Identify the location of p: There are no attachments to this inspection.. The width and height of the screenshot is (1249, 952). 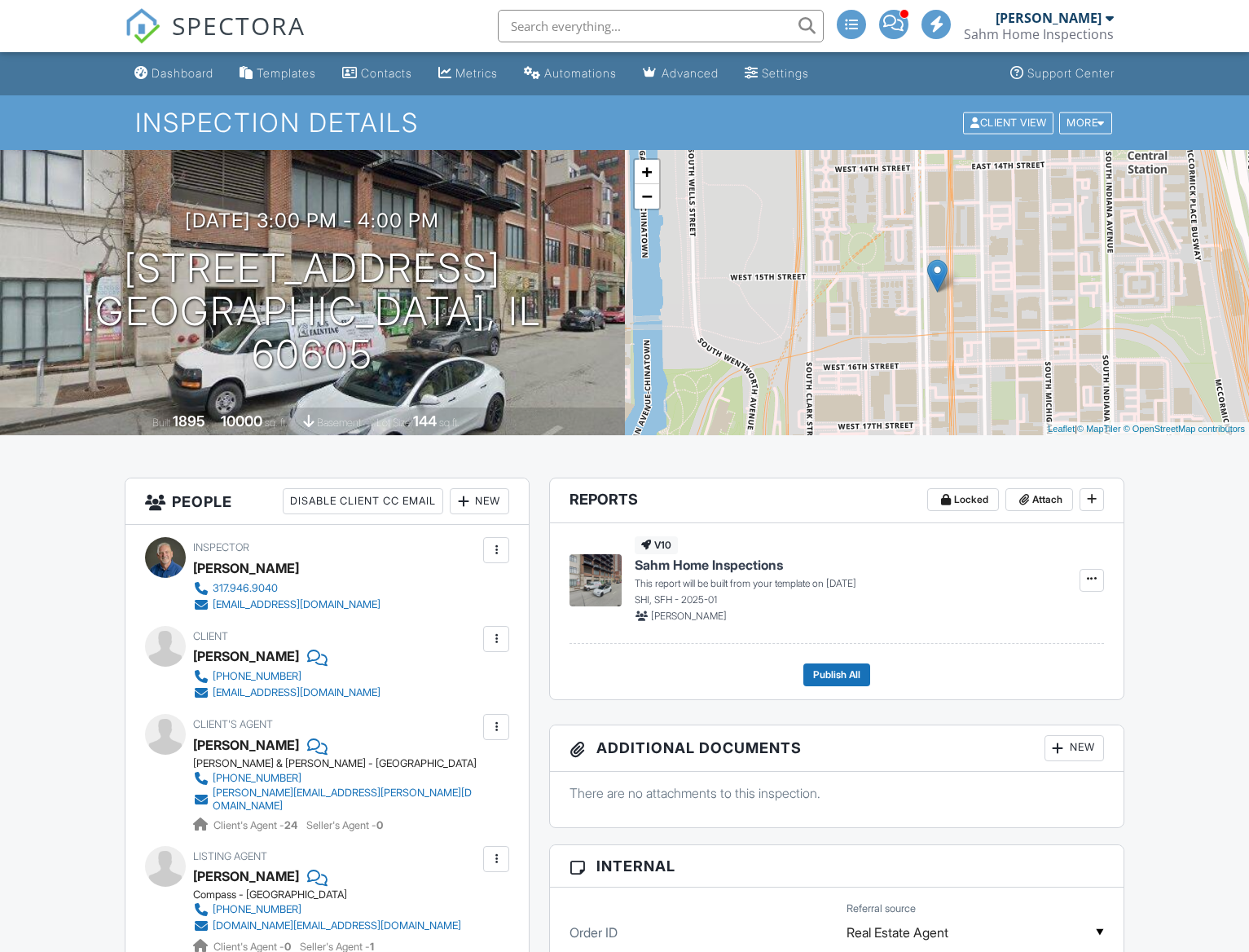
(836, 793).